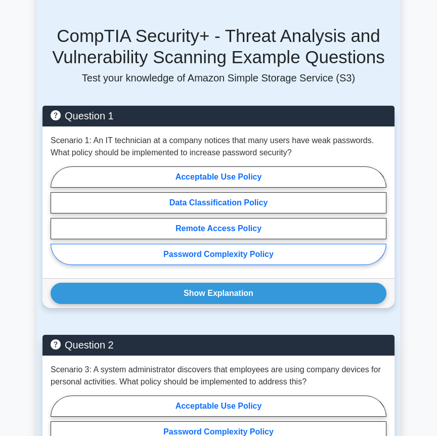 The image size is (437, 436). Describe the element at coordinates (218, 254) in the screenshot. I see `label: Password Complexity Policy` at that location.